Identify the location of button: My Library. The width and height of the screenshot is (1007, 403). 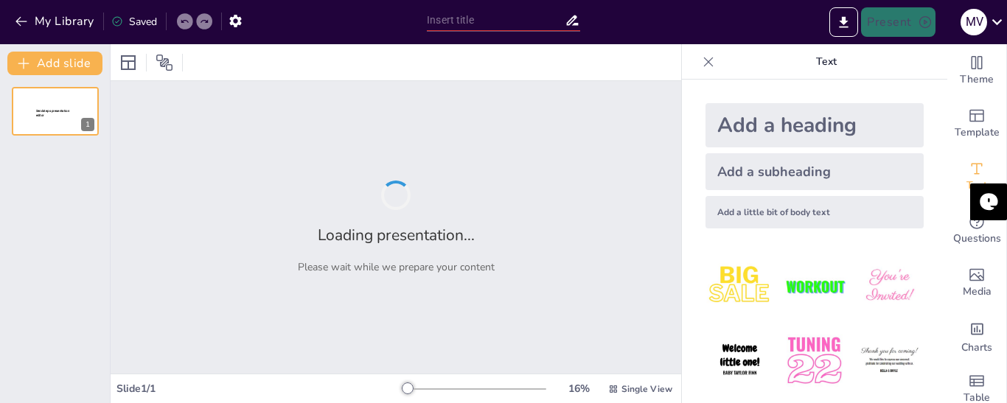
(55, 21).